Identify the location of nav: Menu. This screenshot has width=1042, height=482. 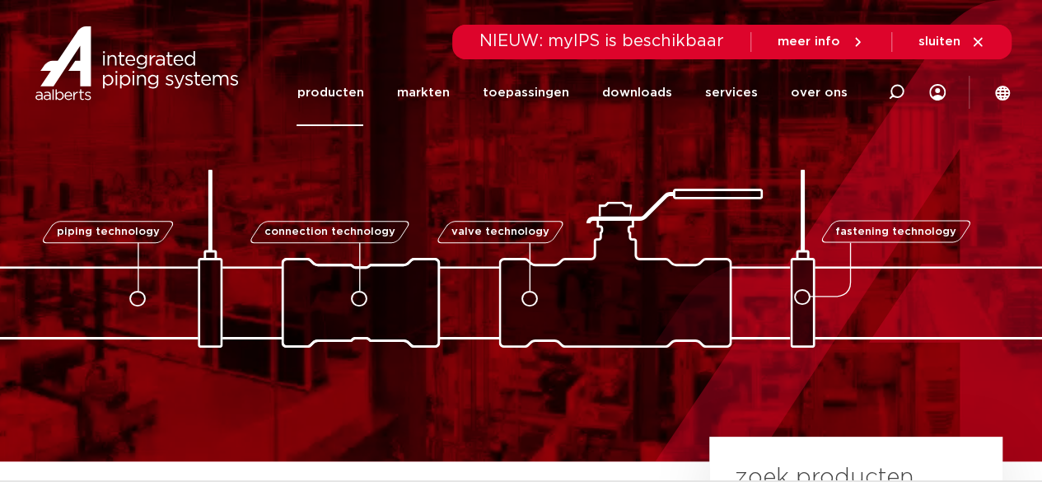
(572, 92).